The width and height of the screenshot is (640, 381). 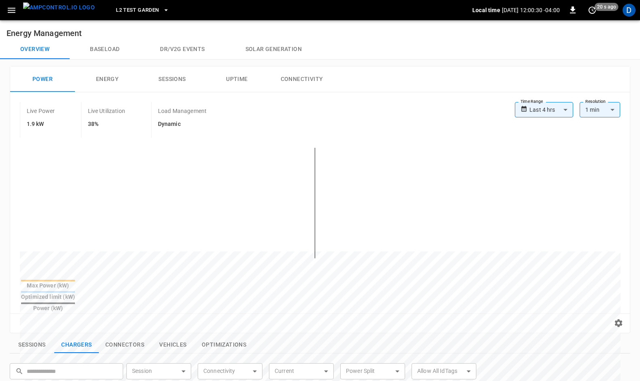 I want to click on button: Solar generation, so click(x=273, y=49).